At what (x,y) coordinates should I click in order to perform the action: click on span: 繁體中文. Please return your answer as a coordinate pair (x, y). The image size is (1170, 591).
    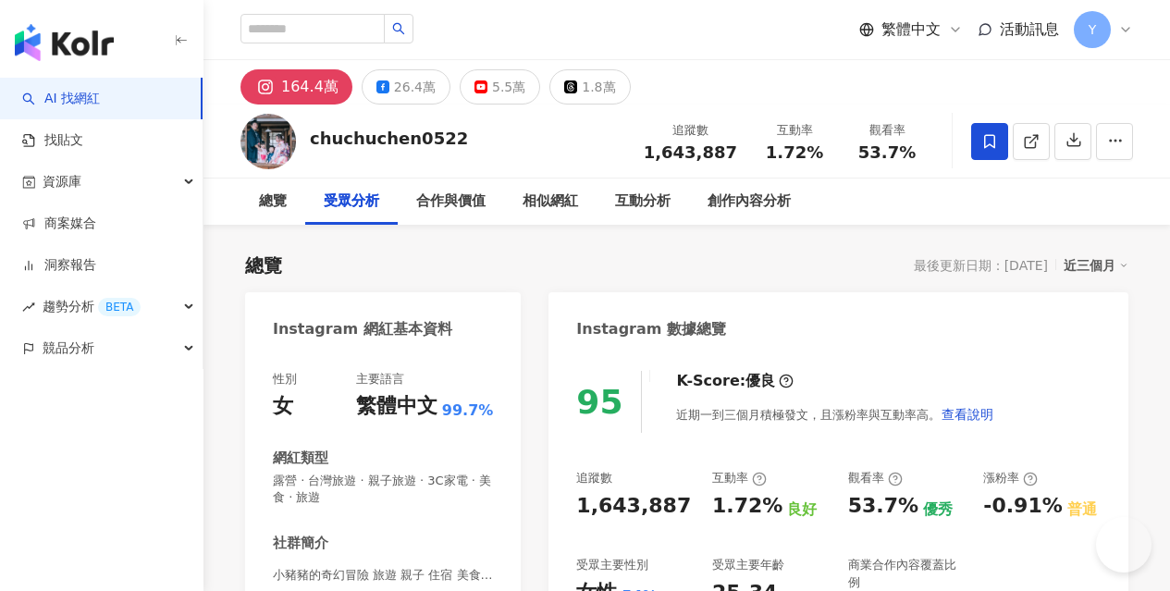
    Looking at the image, I should click on (911, 30).